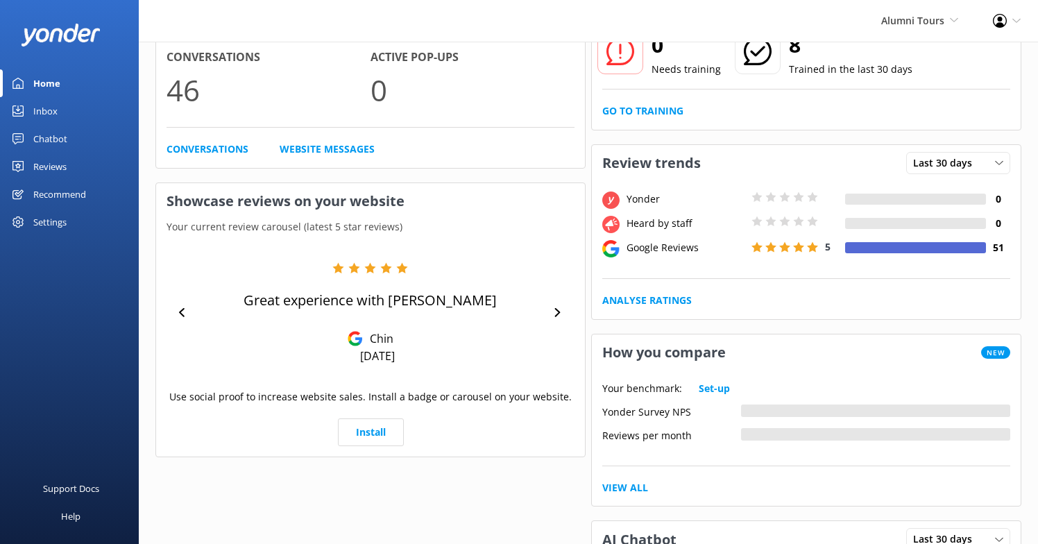  I want to click on h4: Conversations, so click(268, 58).